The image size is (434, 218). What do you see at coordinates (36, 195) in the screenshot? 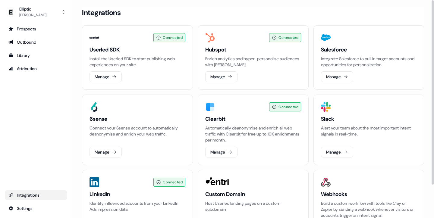
I see `div: Integrations` at bounding box center [36, 195].